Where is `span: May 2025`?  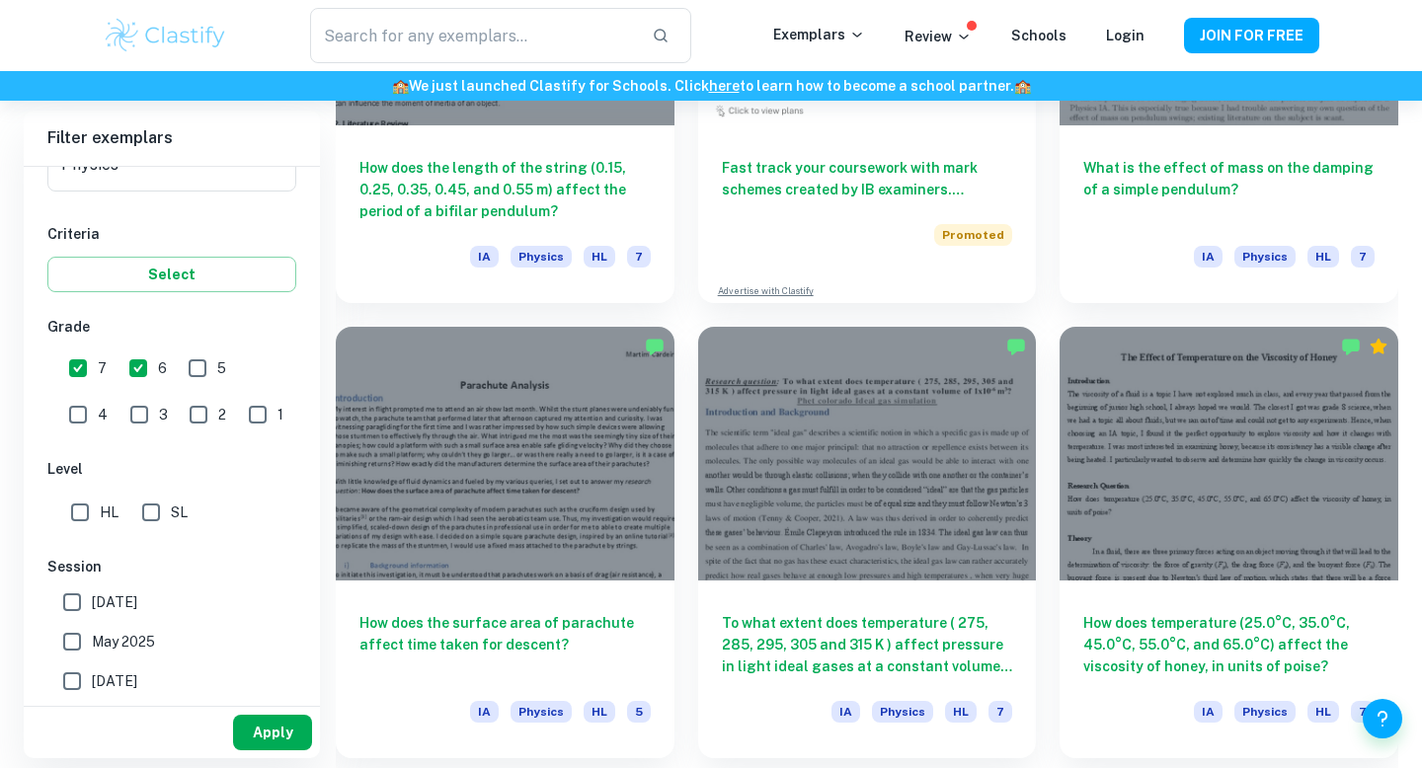
span: May 2025 is located at coordinates (123, 642).